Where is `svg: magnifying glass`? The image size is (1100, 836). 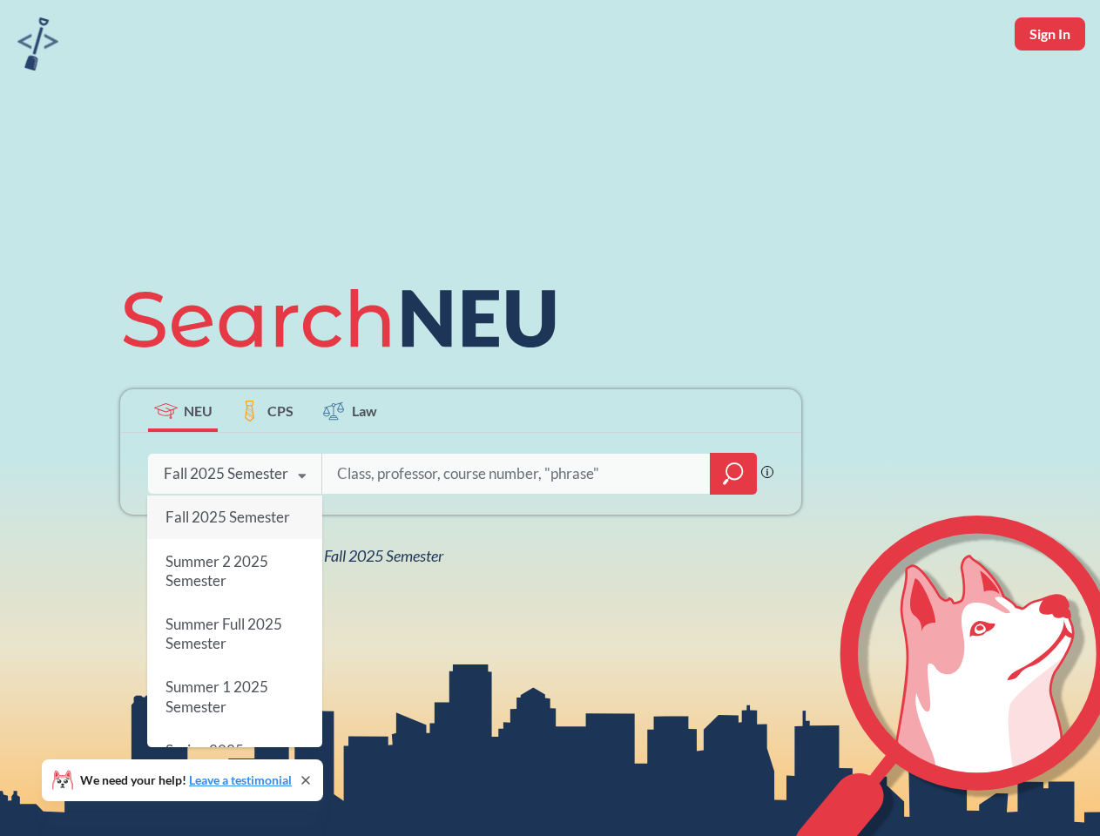 svg: magnifying glass is located at coordinates (733, 474).